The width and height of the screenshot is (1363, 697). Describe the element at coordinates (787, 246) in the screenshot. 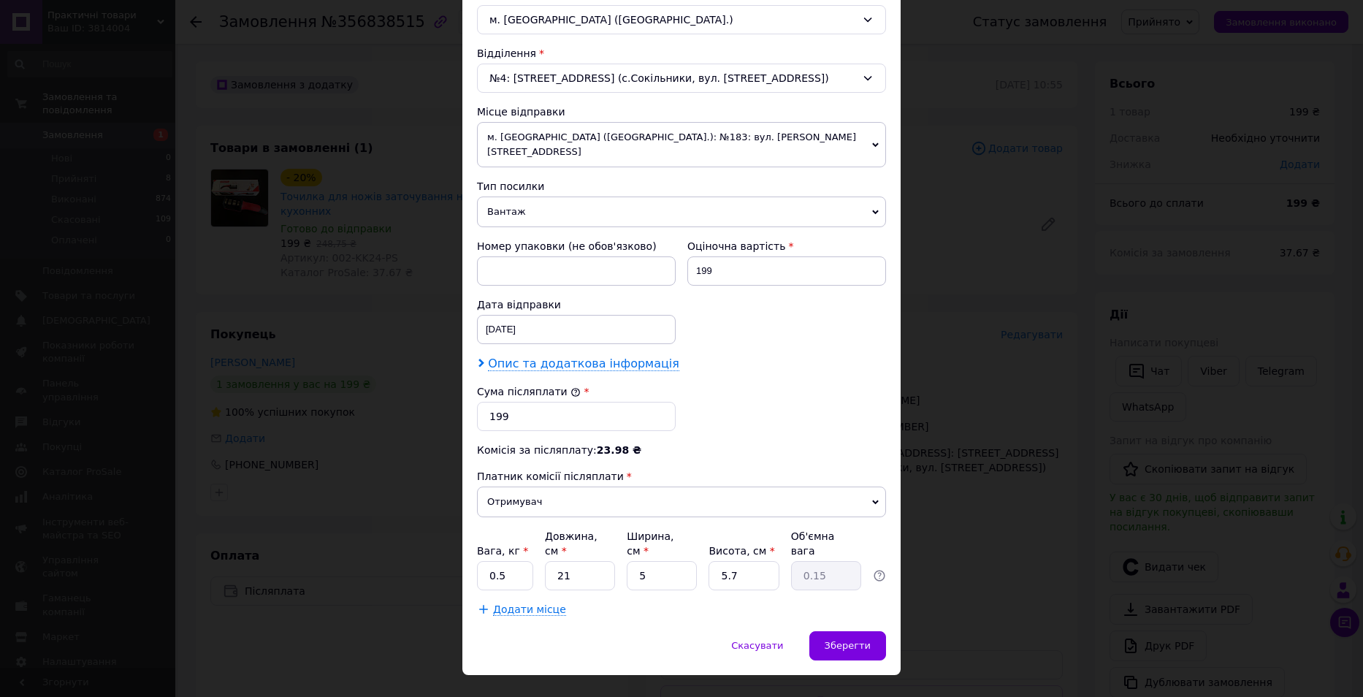

I see `div: Оціночна вартість` at that location.